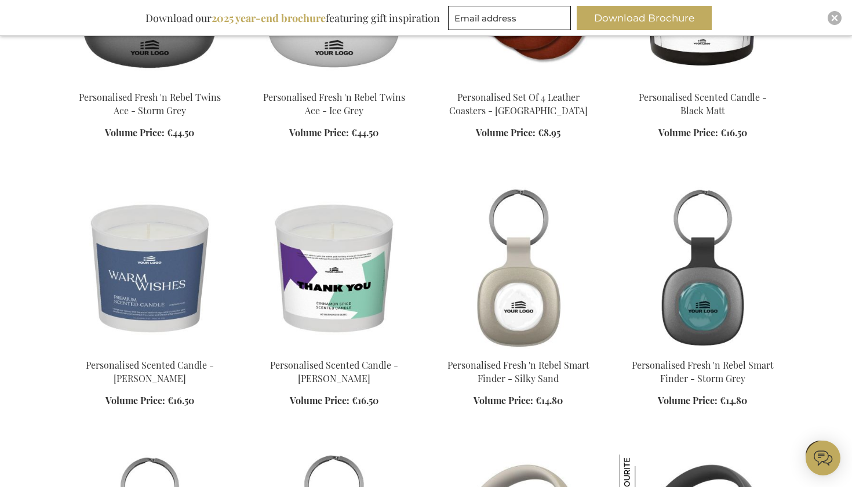 The image size is (852, 487). I want to click on img: Personalised Fresh 'n Rebel Smart Finder - Storm Grey, so click(702, 268).